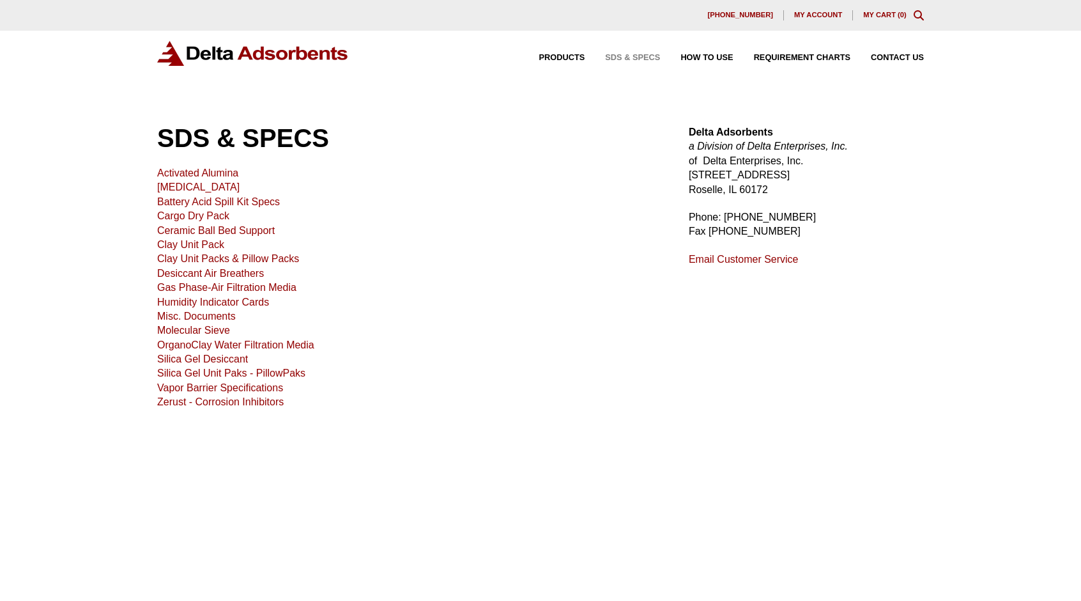 Image resolution: width=1081 pixels, height=601 pixels. Describe the element at coordinates (210, 273) in the screenshot. I see `a: Desiccant Air Breathers` at that location.